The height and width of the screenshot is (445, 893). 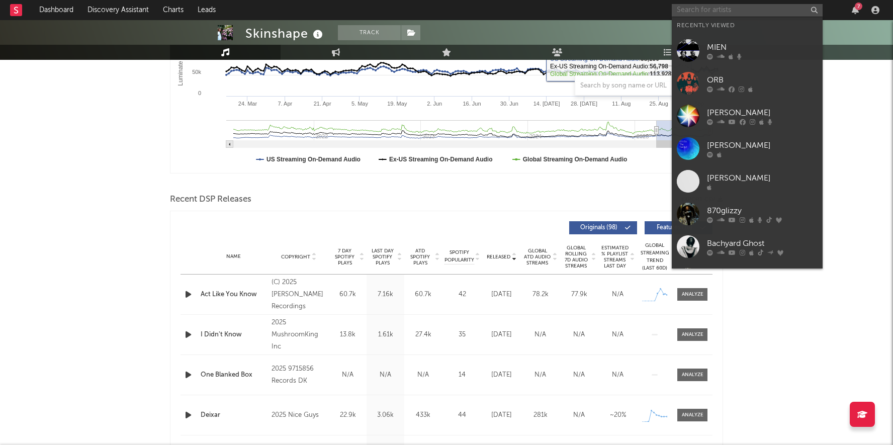 What do you see at coordinates (299, 375) in the screenshot?
I see `div: 2025 9715856 Records DK` at bounding box center [299, 375].